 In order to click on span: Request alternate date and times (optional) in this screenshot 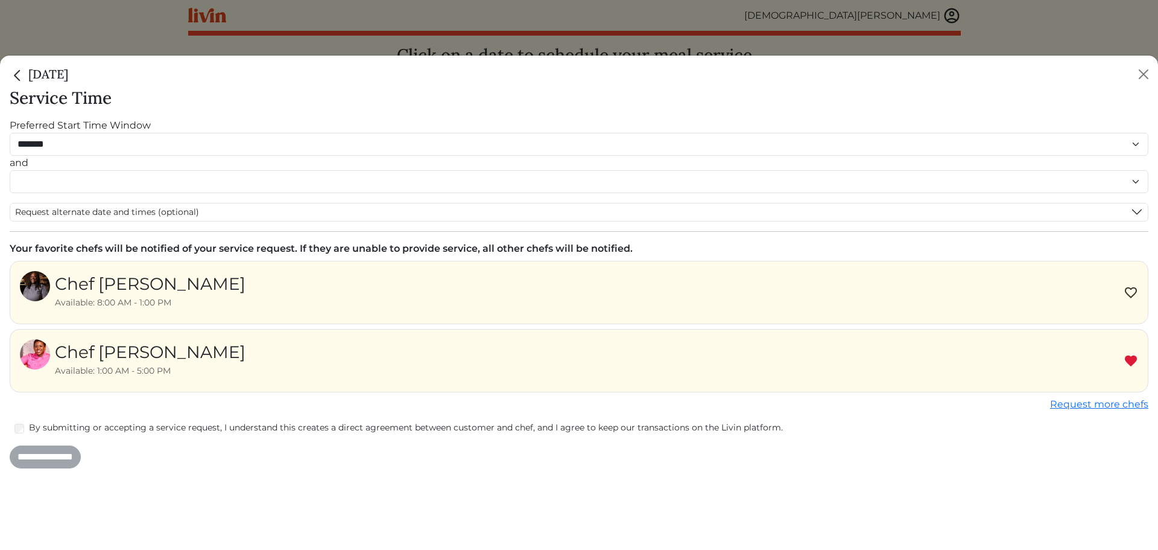, I will do `click(107, 212)`.